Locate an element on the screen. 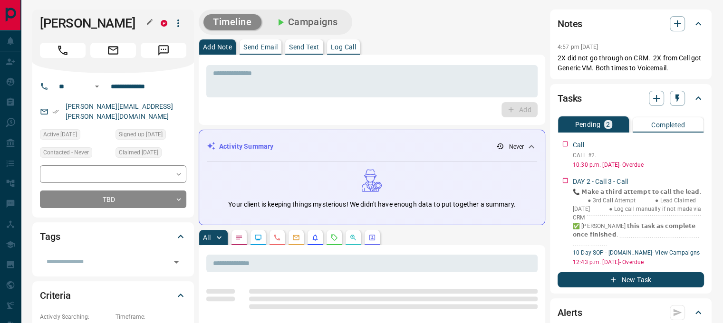 The height and width of the screenshot is (323, 723). p: DAY 2 - Call 3 - Call is located at coordinates (600, 182).